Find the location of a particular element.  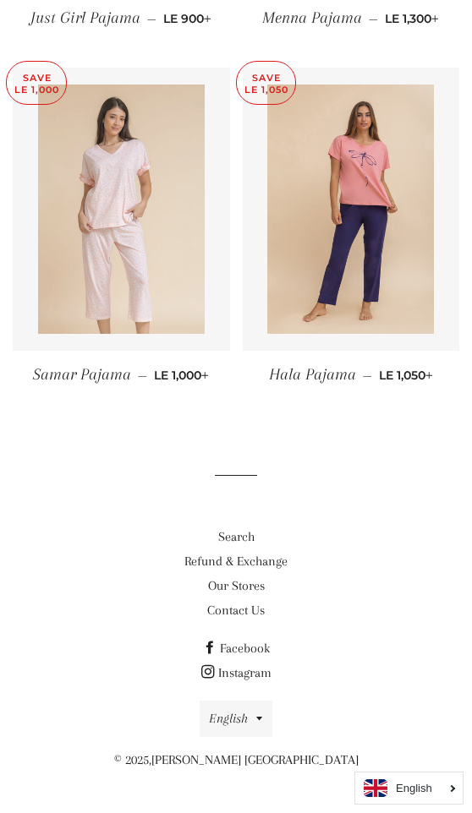

a: Samar Pajama — LE 1,000 is located at coordinates (121, 374).